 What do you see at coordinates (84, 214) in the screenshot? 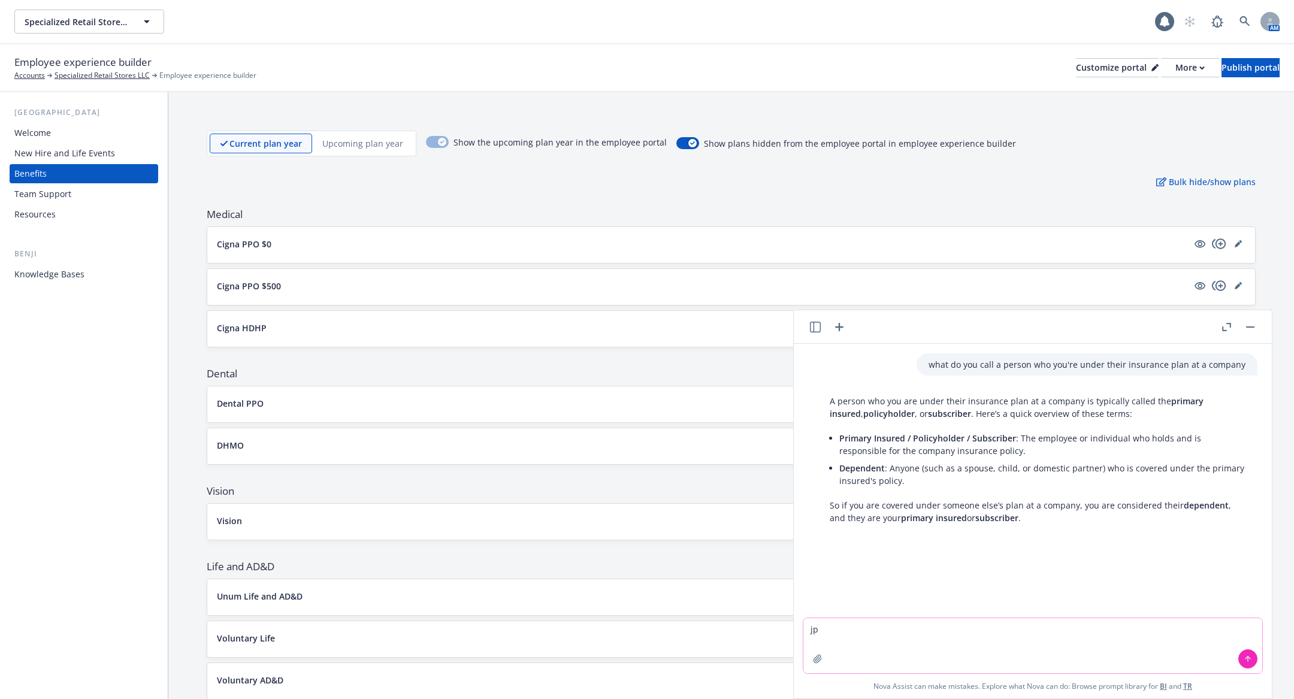
I see `a: Resources` at bounding box center [84, 214].